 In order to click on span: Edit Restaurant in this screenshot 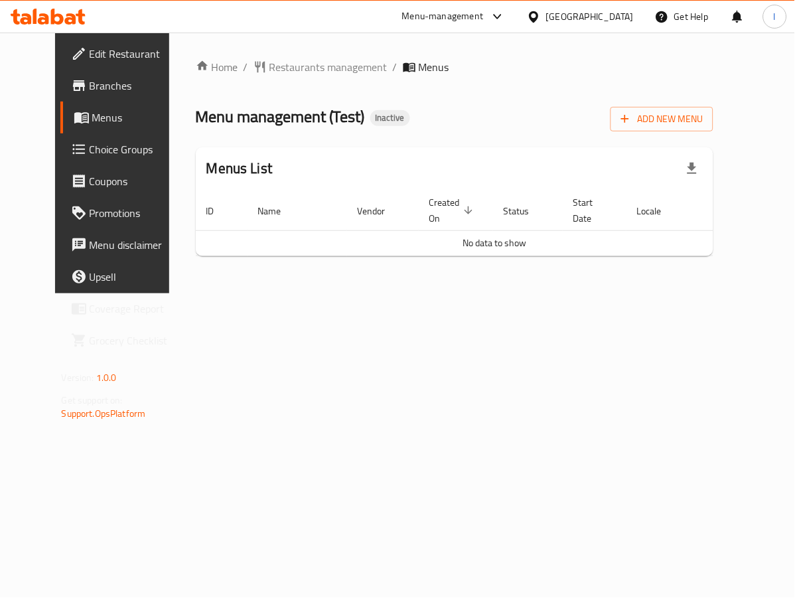, I will do `click(133, 54)`.